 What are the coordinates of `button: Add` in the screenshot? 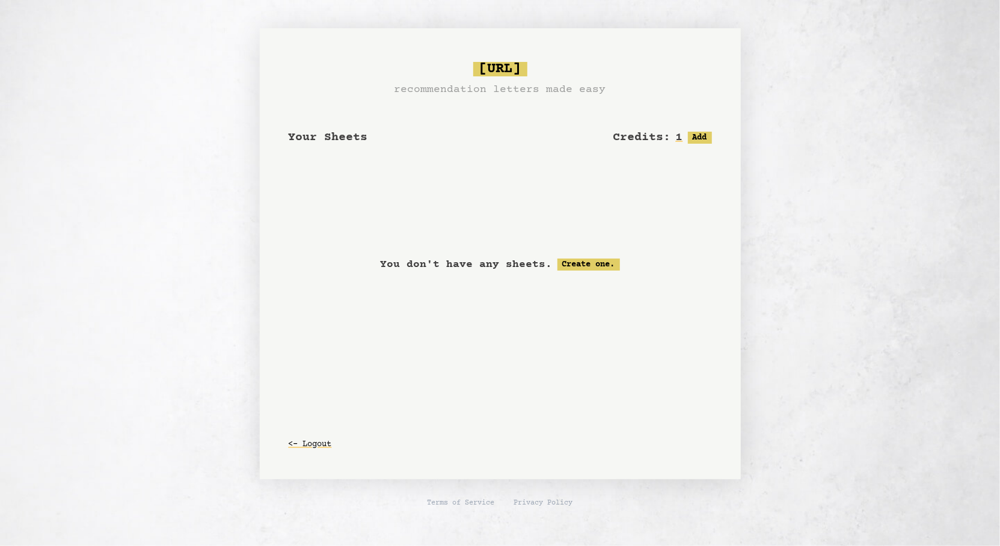 It's located at (700, 138).